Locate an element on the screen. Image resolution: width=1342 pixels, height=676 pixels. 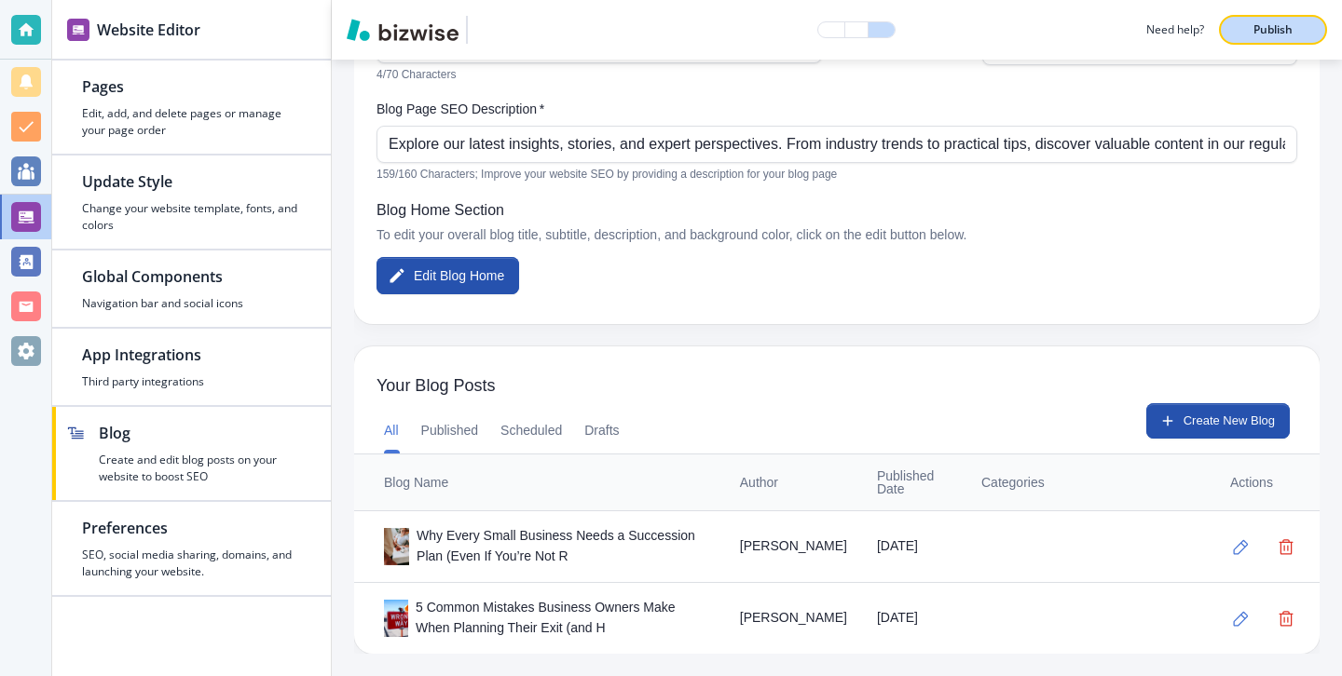
h4: Navigation bar and social icons is located at coordinates (191, 304).